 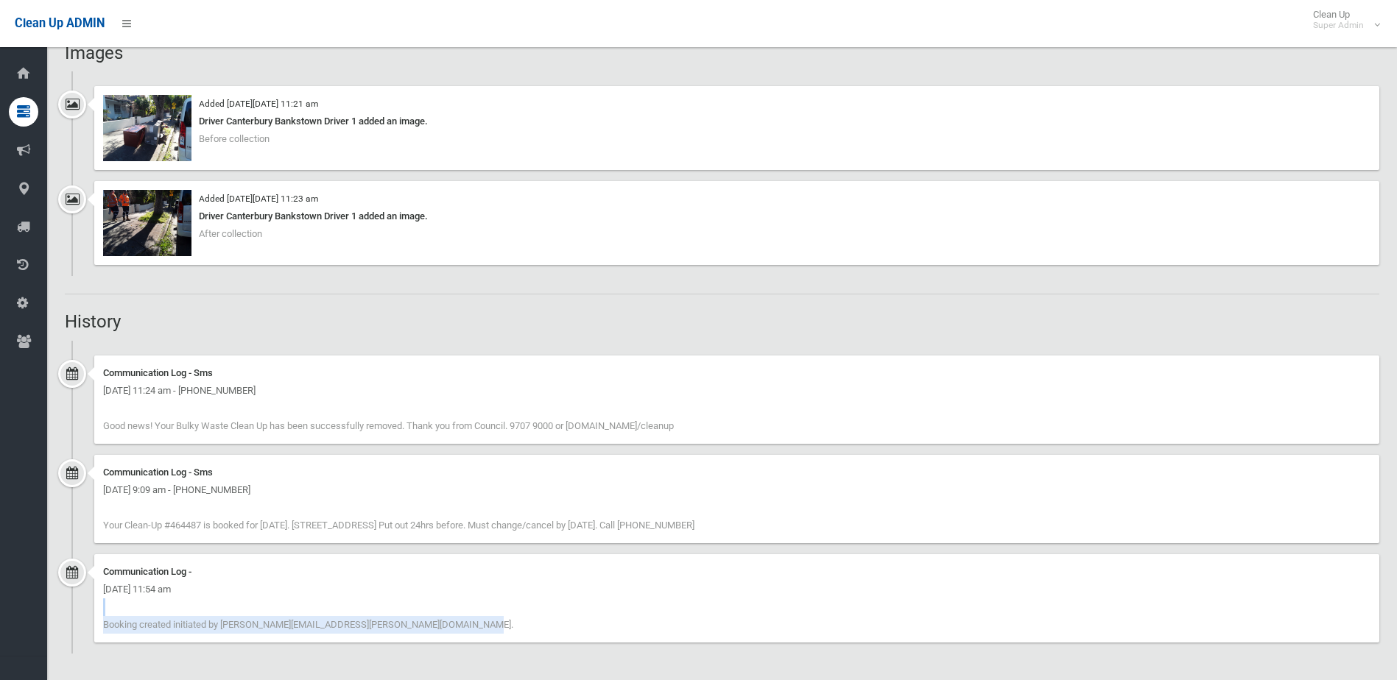 What do you see at coordinates (230, 233) in the screenshot?
I see `span: After collection` at bounding box center [230, 233].